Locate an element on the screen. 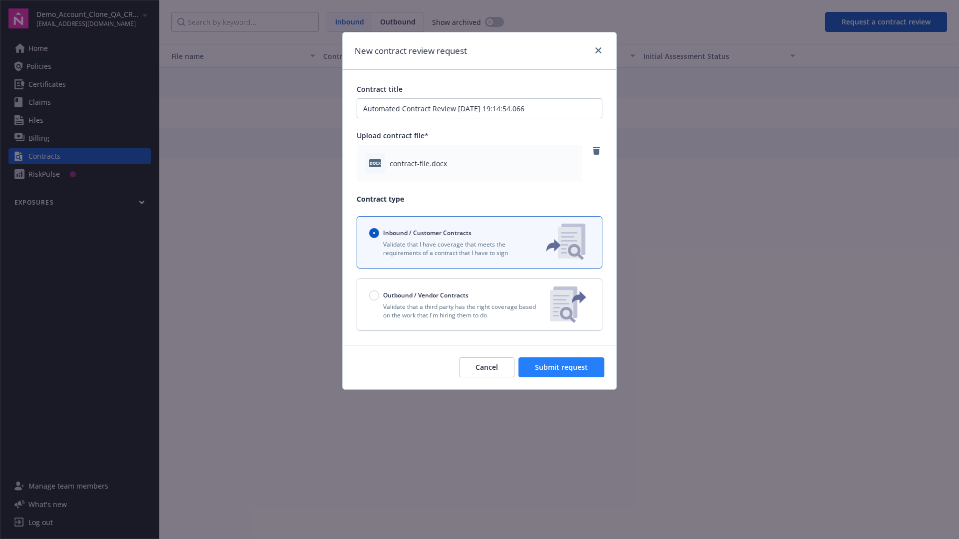 This screenshot has height=539, width=959. input: Enter a title for this contract is located at coordinates (480, 108).